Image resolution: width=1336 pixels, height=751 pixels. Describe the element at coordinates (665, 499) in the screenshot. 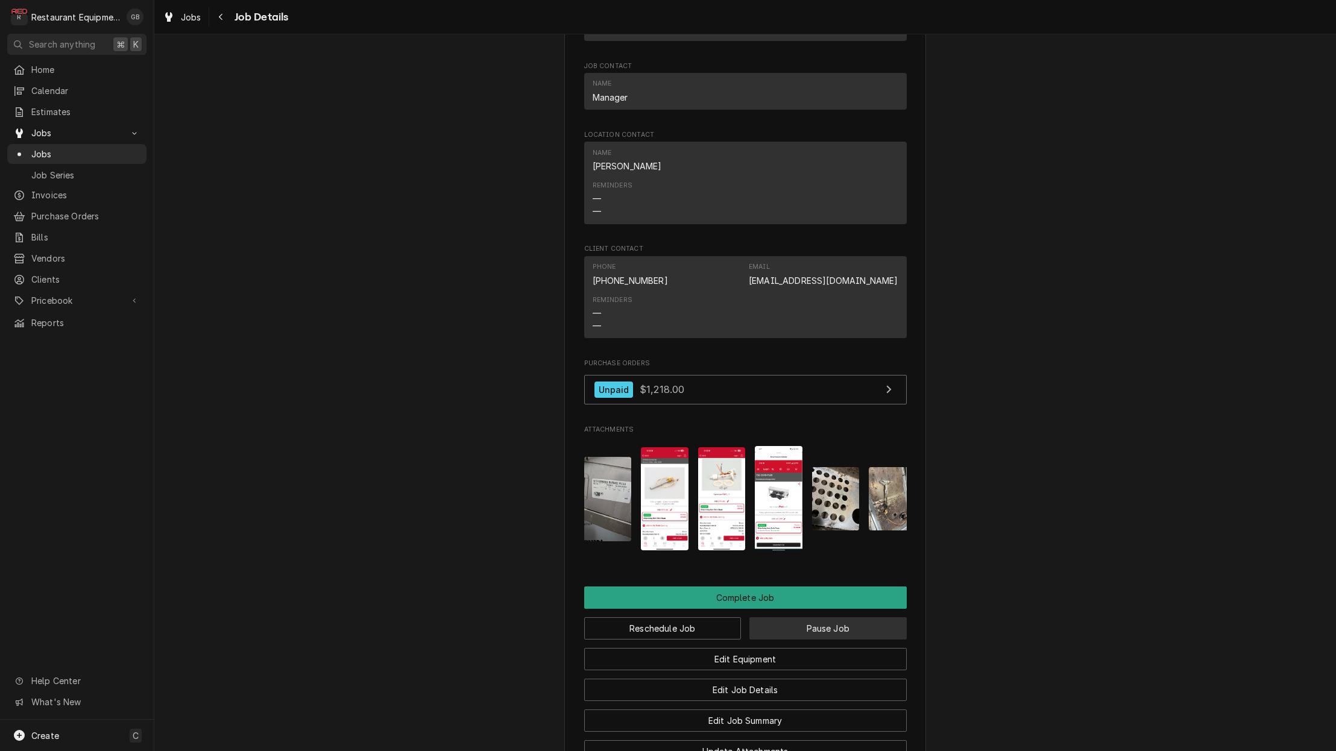

I see `img: 7w8IJzKsSLSauVjDNb8Y` at that location.